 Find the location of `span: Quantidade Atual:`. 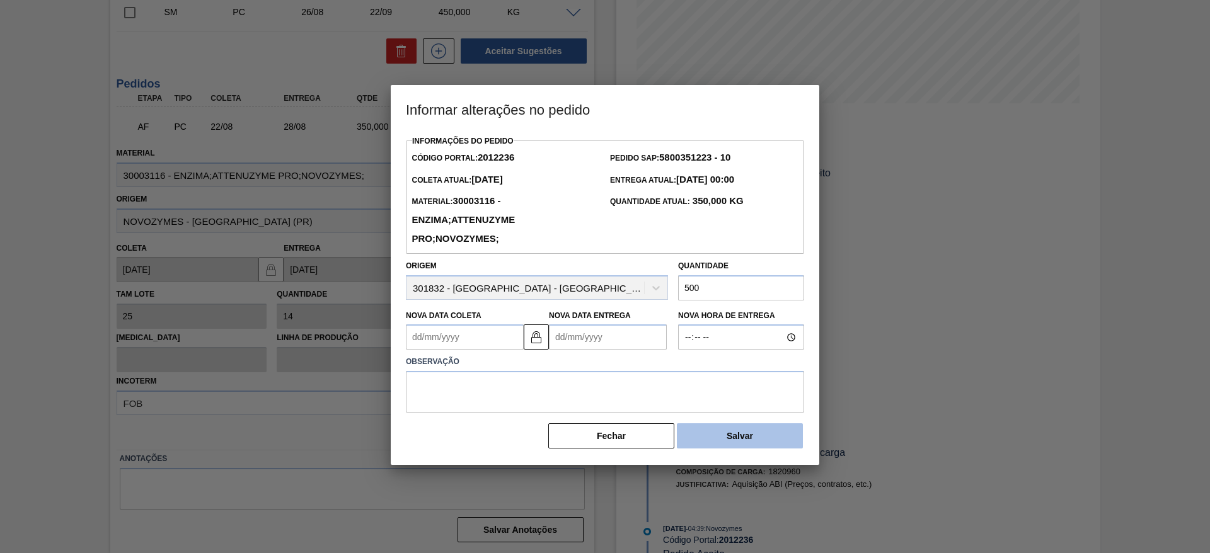

span: Quantidade Atual: is located at coordinates (677, 202).